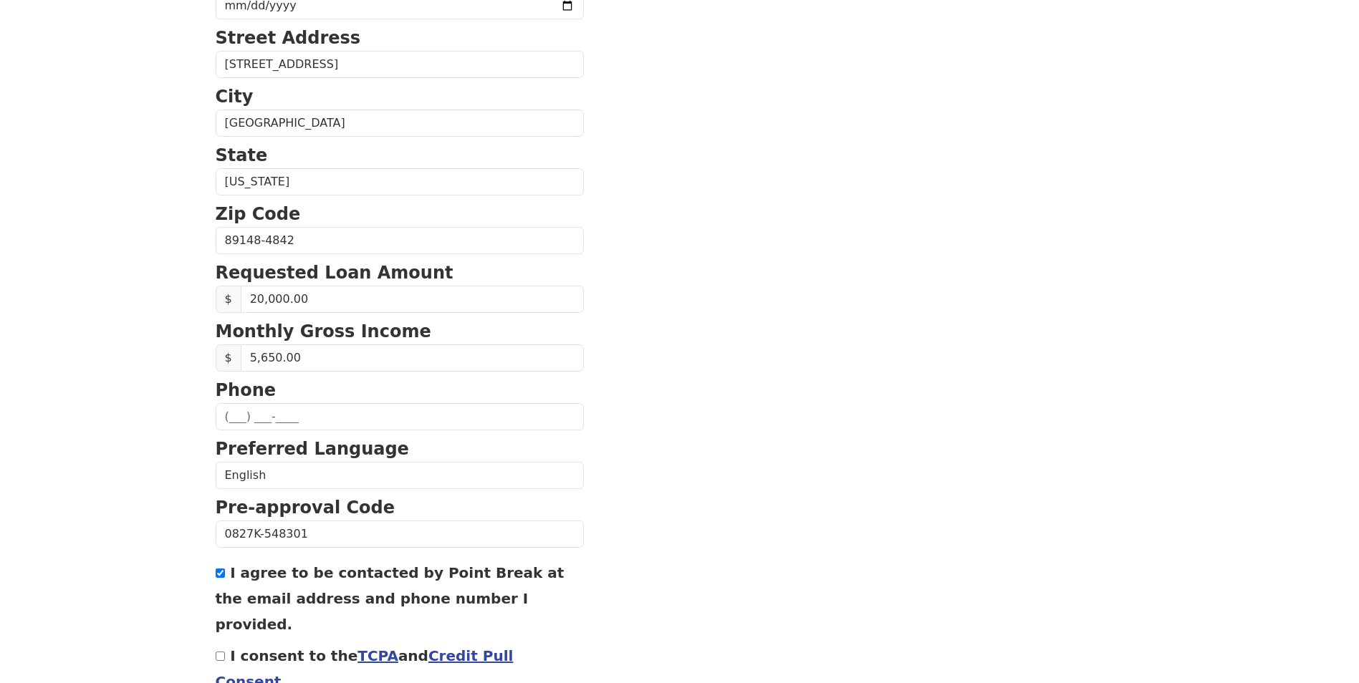 Image resolution: width=1359 pixels, height=683 pixels. I want to click on strong: Street Address, so click(288, 38).